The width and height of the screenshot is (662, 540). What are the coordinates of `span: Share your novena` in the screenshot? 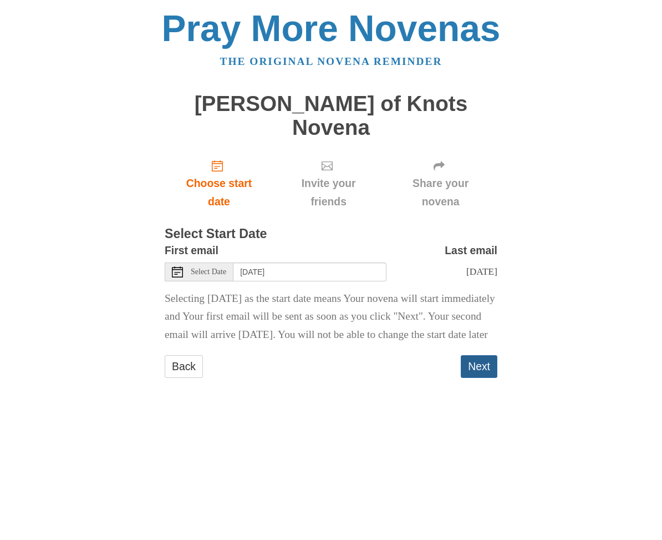 It's located at (440, 192).